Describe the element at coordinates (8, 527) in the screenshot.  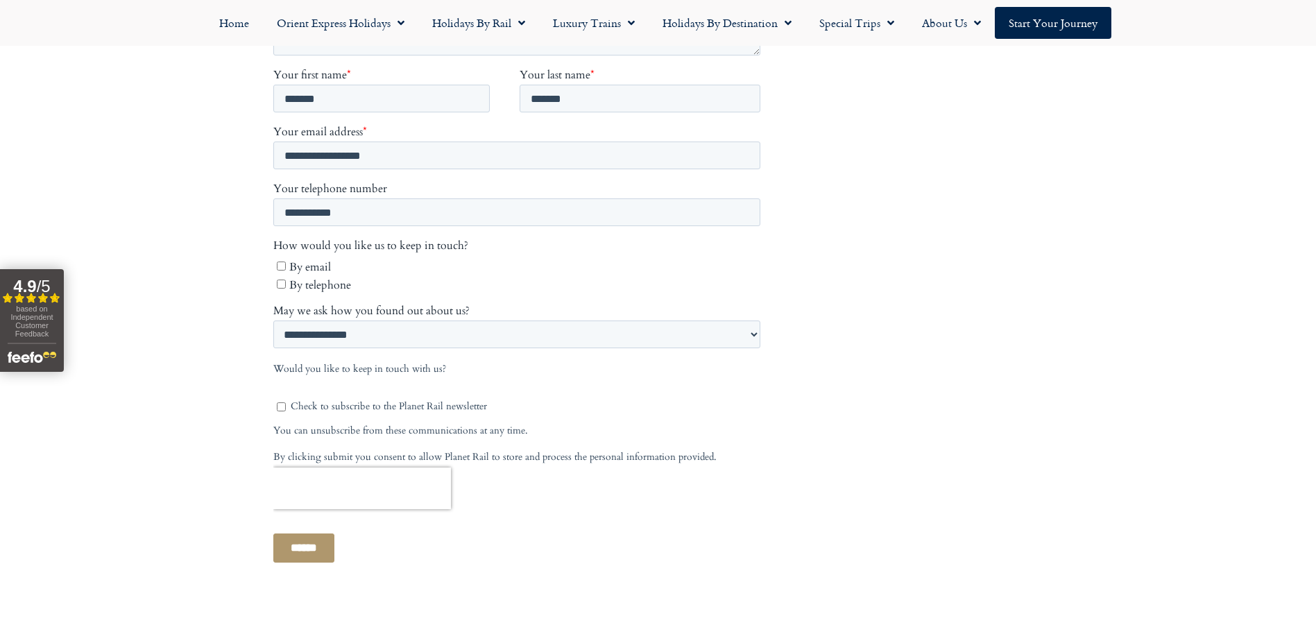
I see `input: By telephone` at that location.